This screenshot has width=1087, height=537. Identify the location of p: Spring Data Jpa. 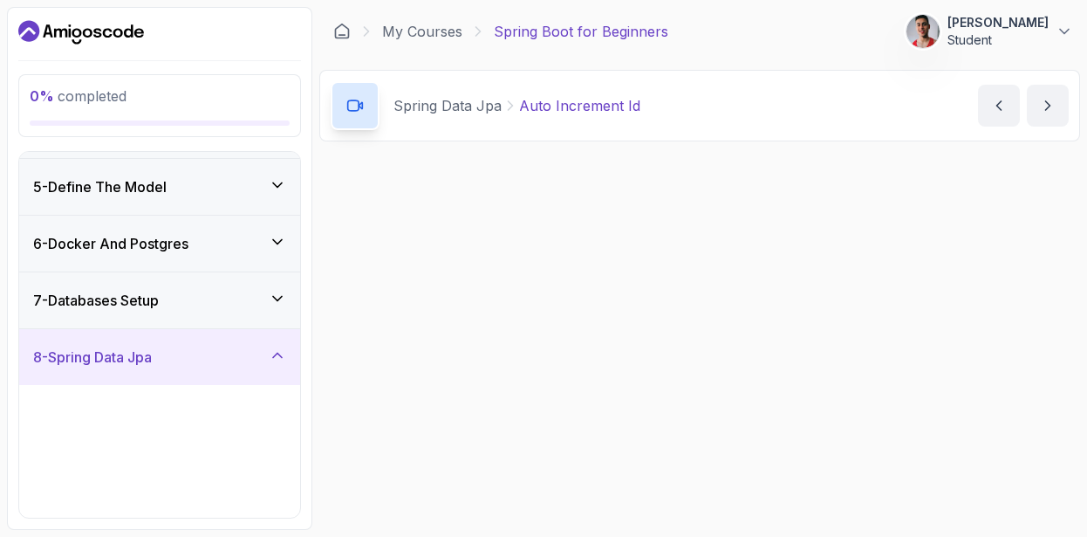
(448, 106).